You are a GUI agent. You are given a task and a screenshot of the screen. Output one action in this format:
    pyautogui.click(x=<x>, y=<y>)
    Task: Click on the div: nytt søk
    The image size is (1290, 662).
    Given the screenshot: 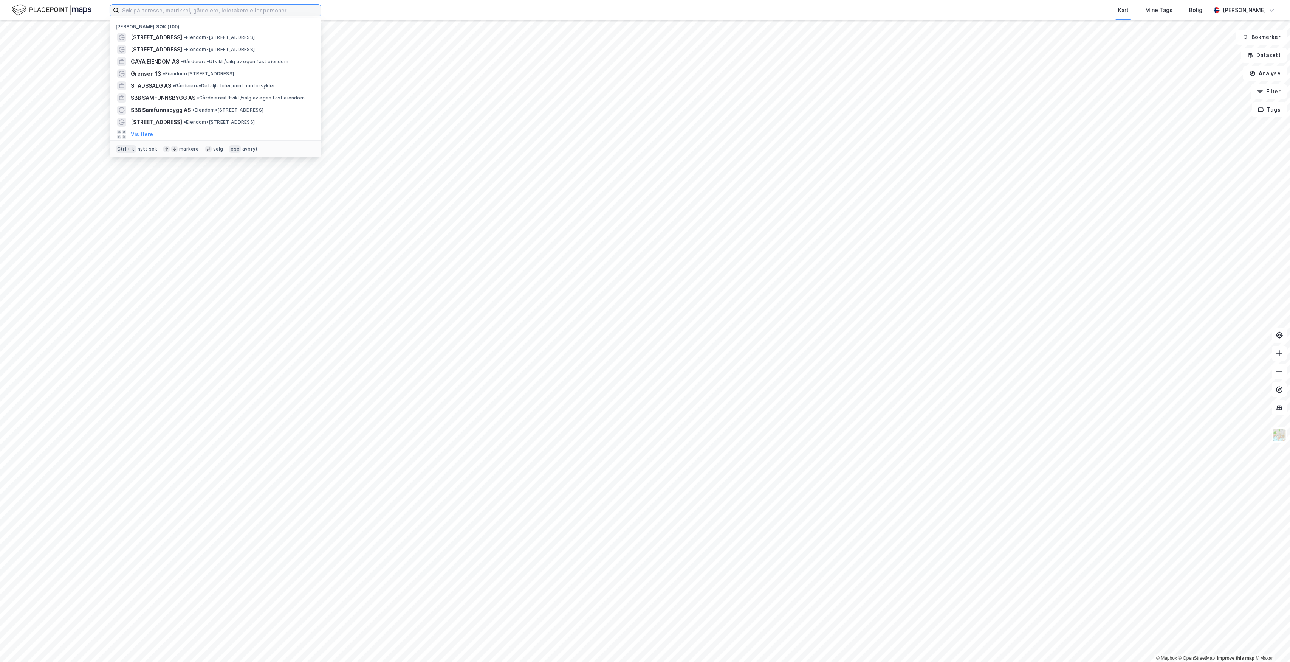 What is the action you would take?
    pyautogui.click(x=147, y=149)
    